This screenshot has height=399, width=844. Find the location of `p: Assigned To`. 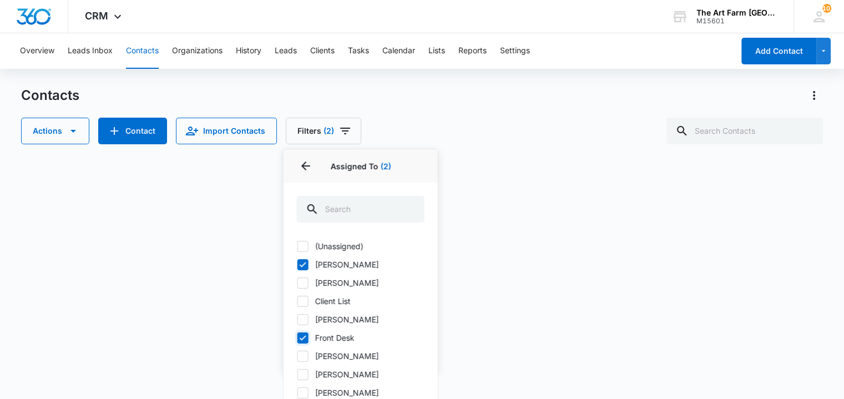

p: Assigned To is located at coordinates (361, 166).